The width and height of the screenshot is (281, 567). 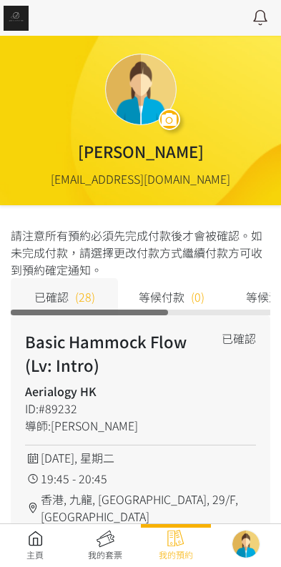 I want to click on h2: Basic Hammock Flow (Lv: Intro), so click(x=117, y=353).